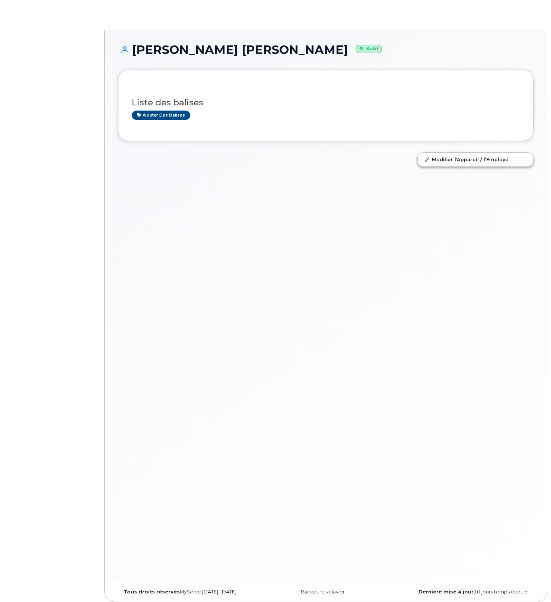 This screenshot has height=602, width=551. What do you see at coordinates (326, 102) in the screenshot?
I see `h3: Liste des balises` at bounding box center [326, 102].